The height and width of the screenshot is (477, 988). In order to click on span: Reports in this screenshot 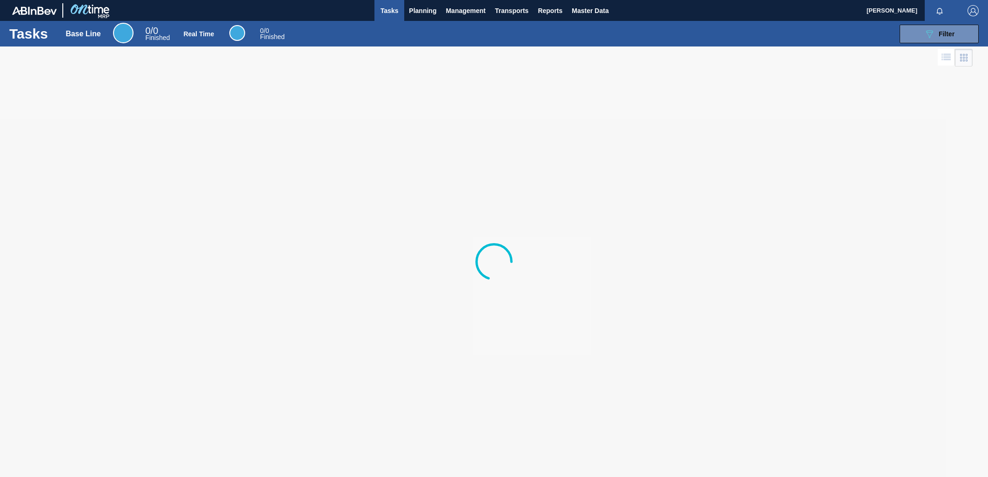, I will do `click(550, 11)`.